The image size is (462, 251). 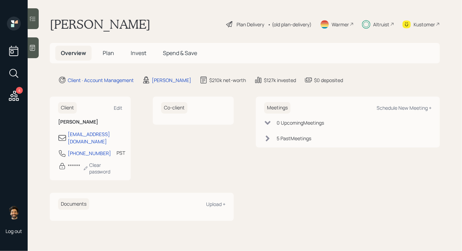 I want to click on h6: Documents, so click(x=74, y=204).